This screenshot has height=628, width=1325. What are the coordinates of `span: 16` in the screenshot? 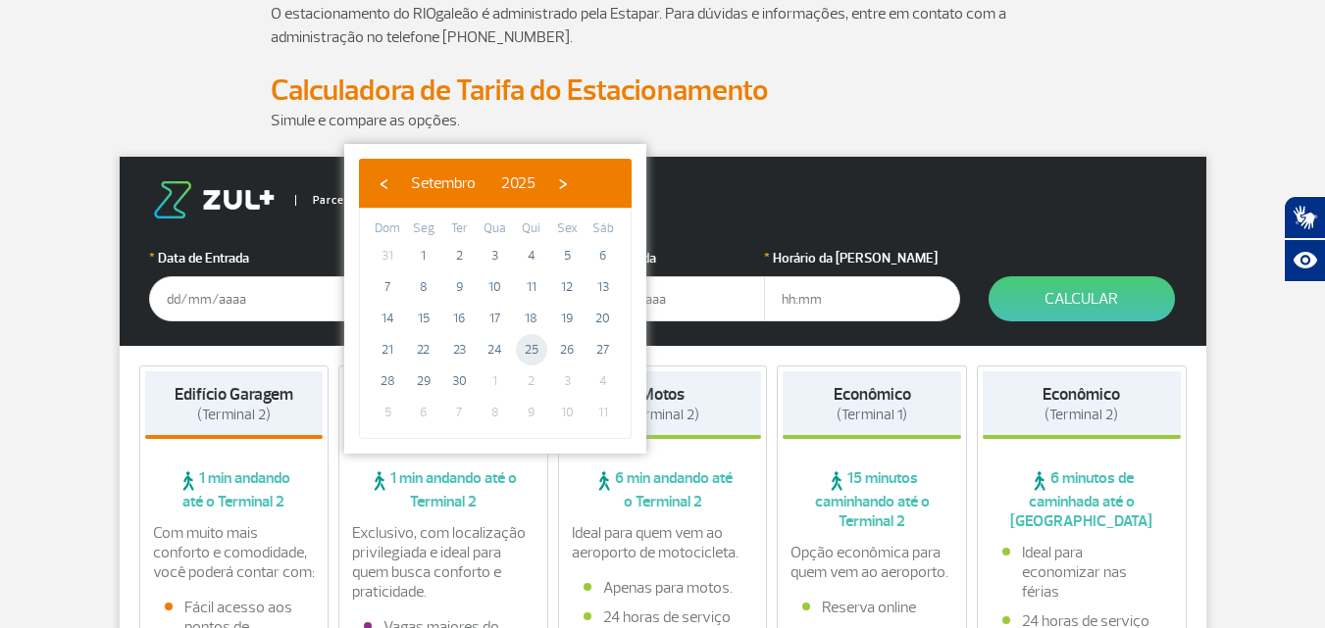 It's located at (459, 319).